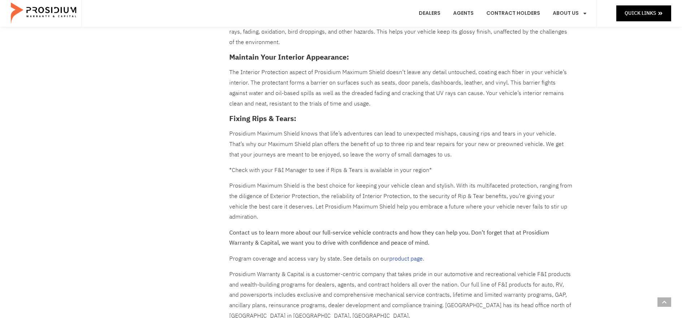  What do you see at coordinates (401, 88) in the screenshot?
I see `p: The Interior Protection aspect of Prosidium Maximum Shield doesn’t leave any detail untouched, co...` at bounding box center [401, 88].